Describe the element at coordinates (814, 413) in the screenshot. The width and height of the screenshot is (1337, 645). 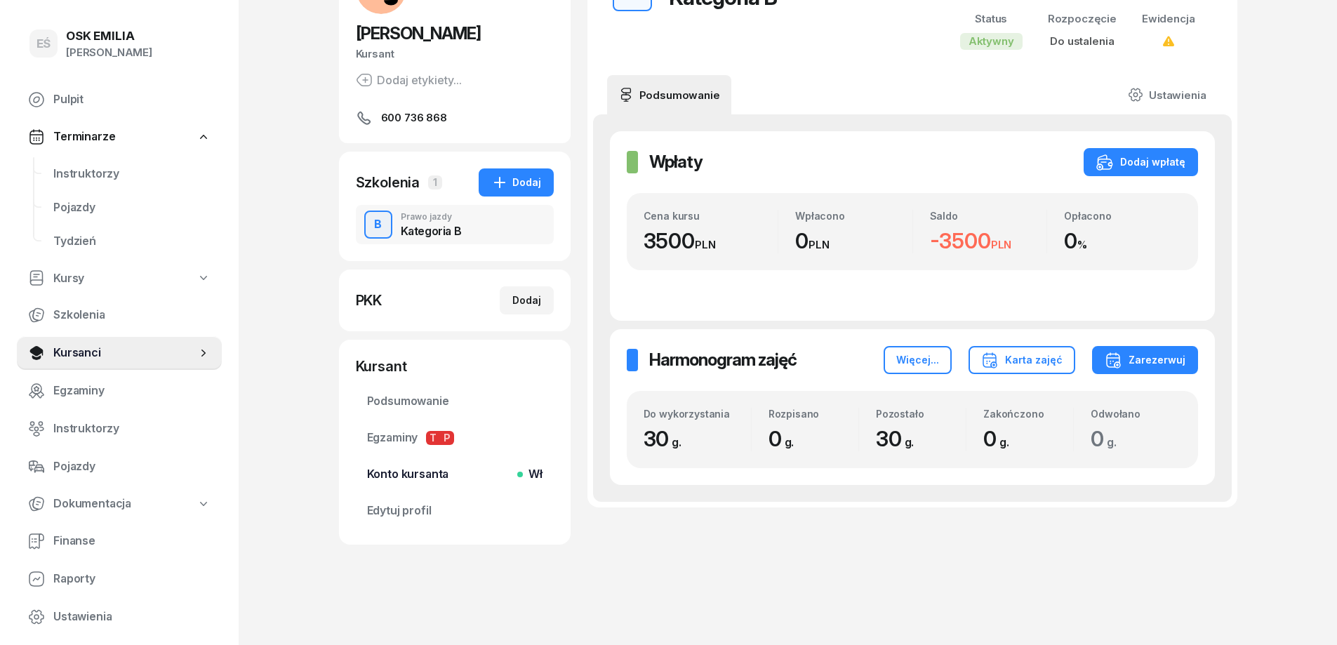
I see `div: Rozpisano` at that location.